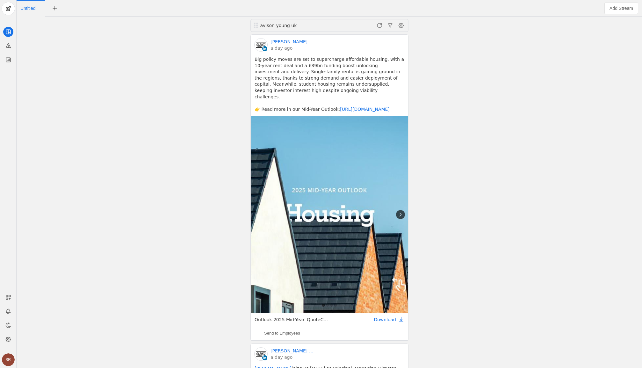 This screenshot has height=368, width=642. Describe the element at coordinates (292, 320) in the screenshot. I see `div: Outlook 2025 Mid-Year_QuoteCard_HelenCollins_Housing.pdf` at that location.